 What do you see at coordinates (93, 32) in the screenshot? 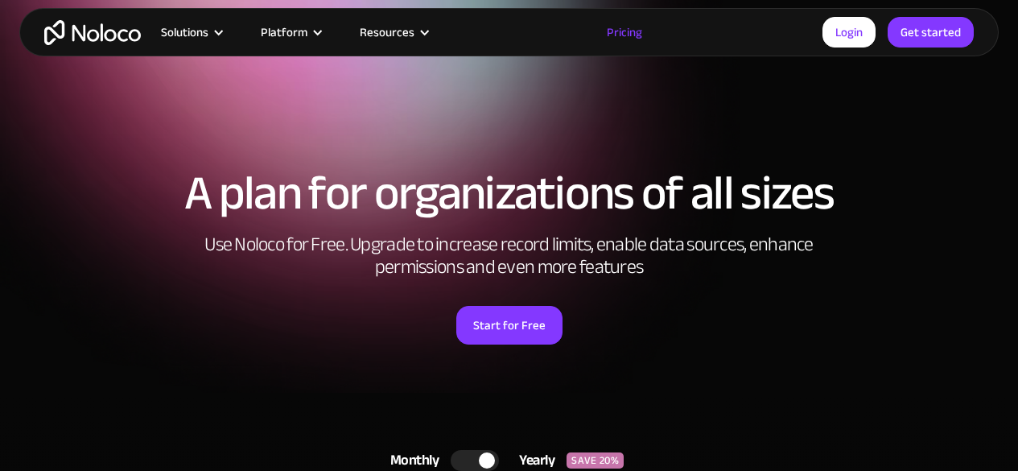
I see `a: home` at bounding box center [93, 32].